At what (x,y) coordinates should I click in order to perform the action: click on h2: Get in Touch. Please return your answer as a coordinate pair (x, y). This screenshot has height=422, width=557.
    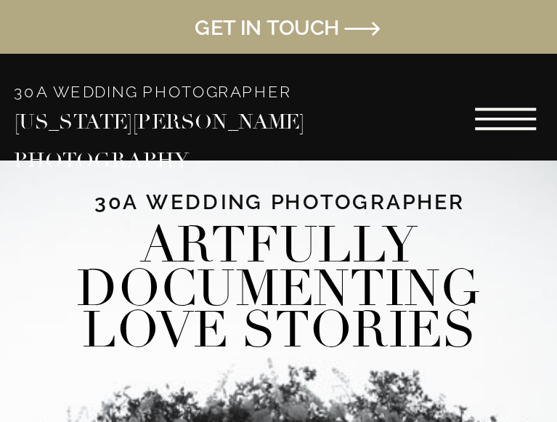
    Looking at the image, I should click on (250, 27).